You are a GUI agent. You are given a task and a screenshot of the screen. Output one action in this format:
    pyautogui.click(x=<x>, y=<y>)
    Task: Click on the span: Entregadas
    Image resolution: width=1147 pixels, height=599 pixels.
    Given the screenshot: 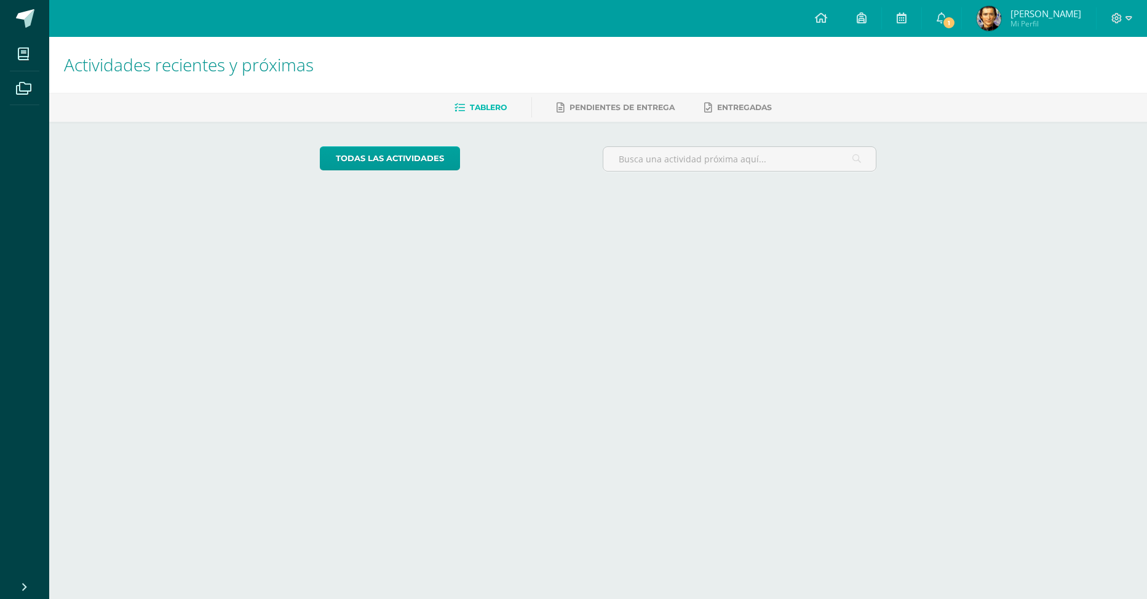 What is the action you would take?
    pyautogui.click(x=744, y=107)
    